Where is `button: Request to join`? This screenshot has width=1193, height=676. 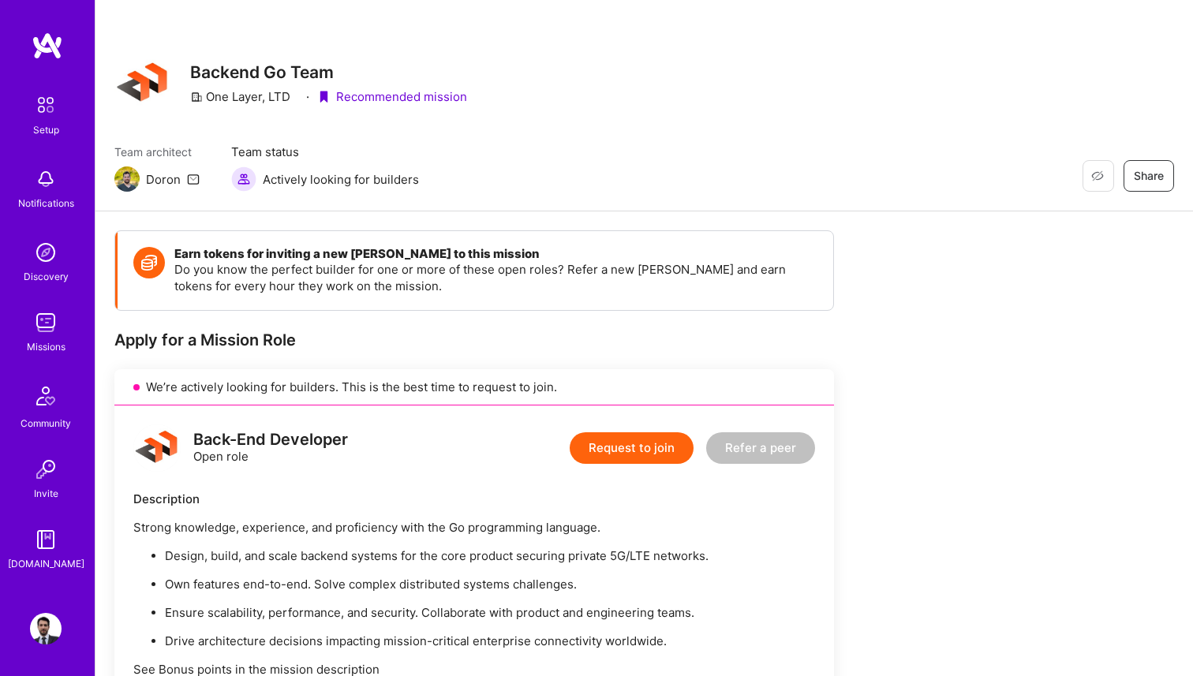
button: Request to join is located at coordinates (631, 448).